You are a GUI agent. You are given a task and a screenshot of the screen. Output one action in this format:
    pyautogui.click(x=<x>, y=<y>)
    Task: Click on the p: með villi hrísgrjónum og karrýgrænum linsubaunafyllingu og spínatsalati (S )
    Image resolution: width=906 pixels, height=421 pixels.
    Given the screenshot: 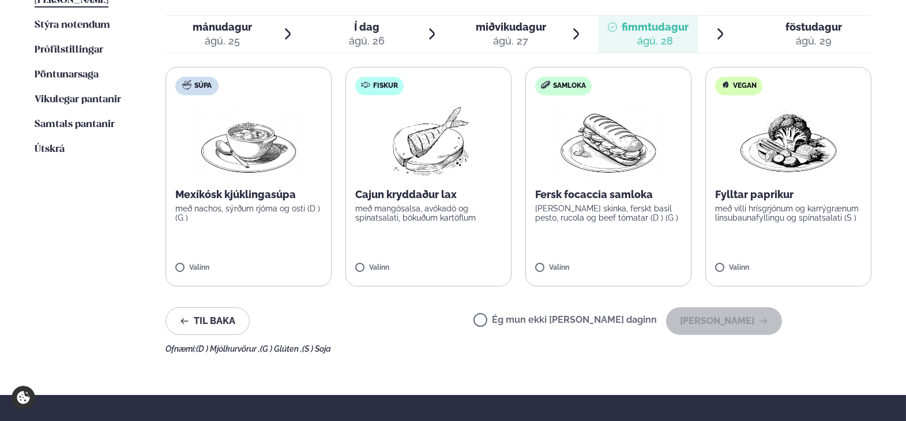 What is the action you would take?
    pyautogui.click(x=789, y=213)
    